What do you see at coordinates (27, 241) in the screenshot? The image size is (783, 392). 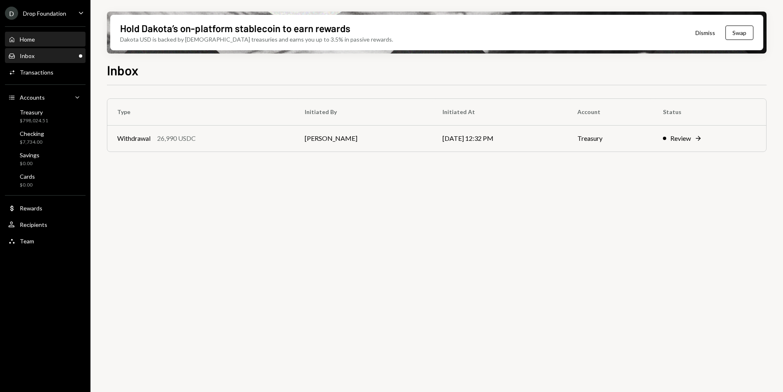 I see `div: Team` at bounding box center [27, 241].